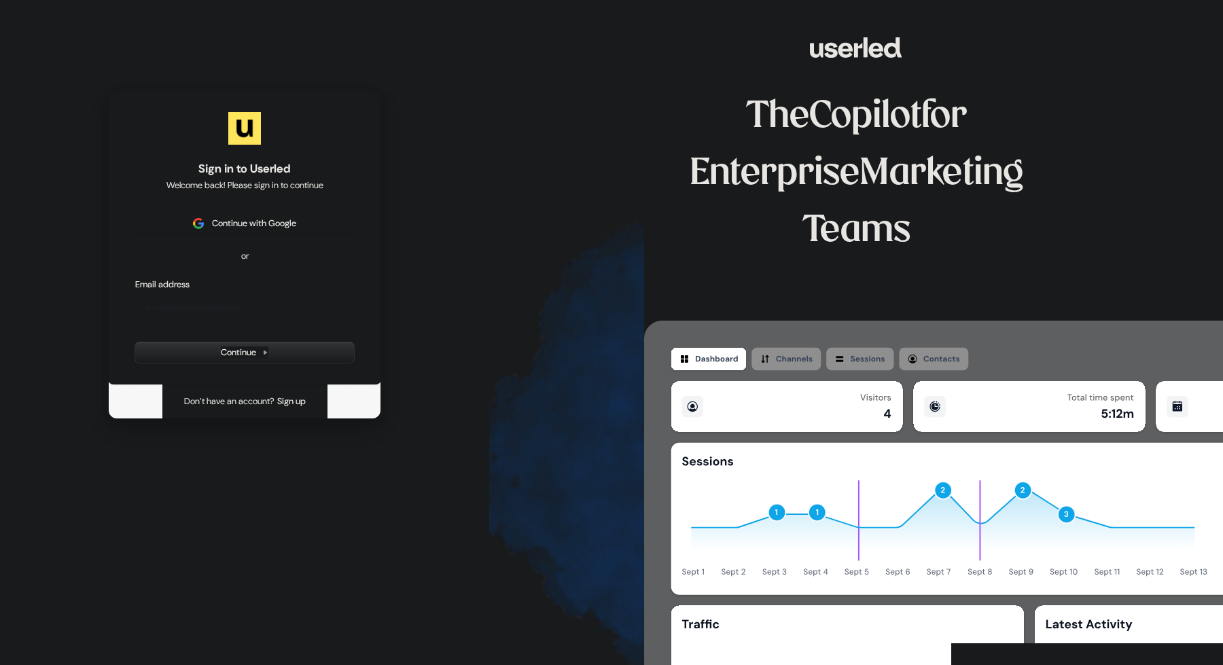 The width and height of the screenshot is (1223, 665). Describe the element at coordinates (865, 117) in the screenshot. I see `span: Copilot` at that location.